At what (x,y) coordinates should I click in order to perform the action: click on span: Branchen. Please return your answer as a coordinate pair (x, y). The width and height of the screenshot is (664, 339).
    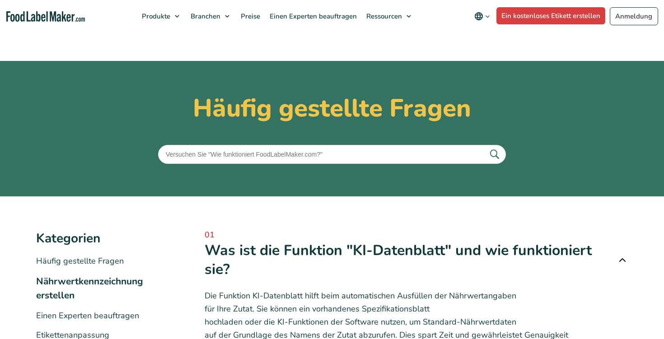
    Looking at the image, I should click on (205, 16).